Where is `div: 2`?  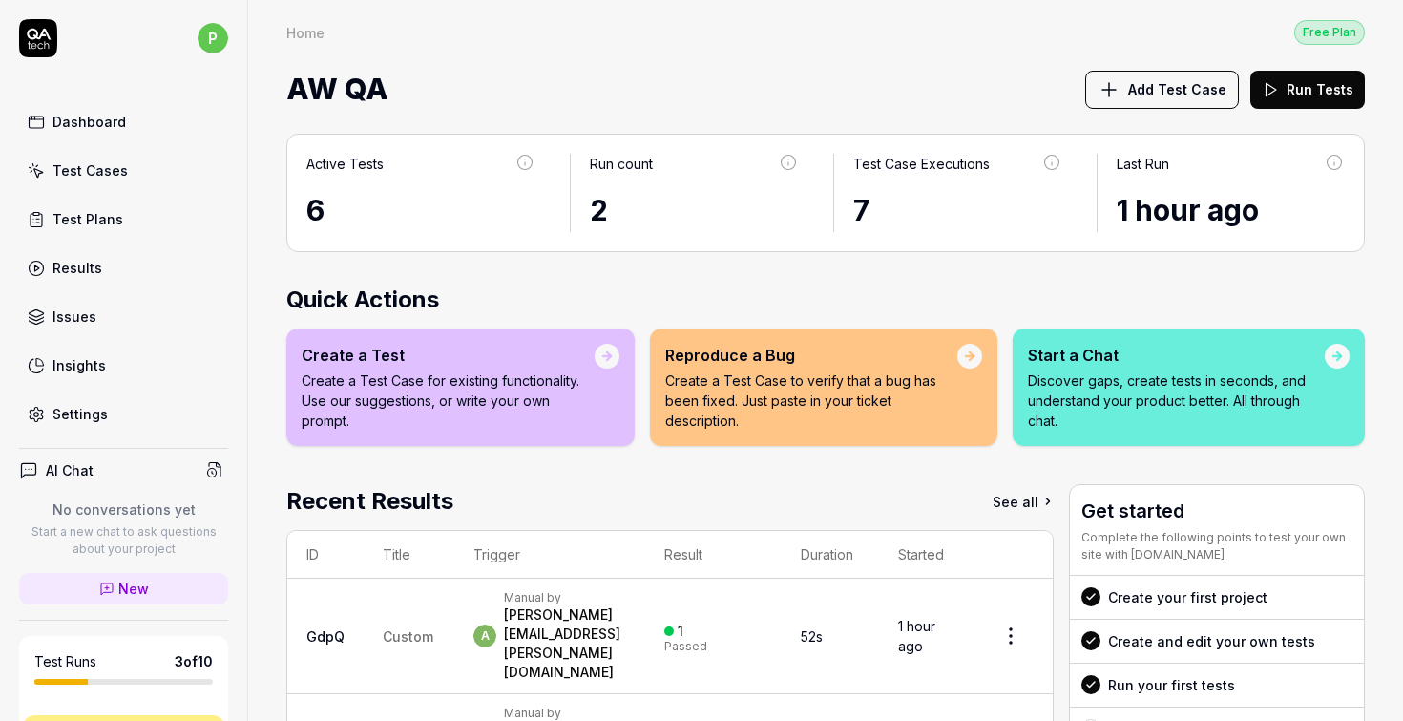
div: 2 is located at coordinates (694, 210).